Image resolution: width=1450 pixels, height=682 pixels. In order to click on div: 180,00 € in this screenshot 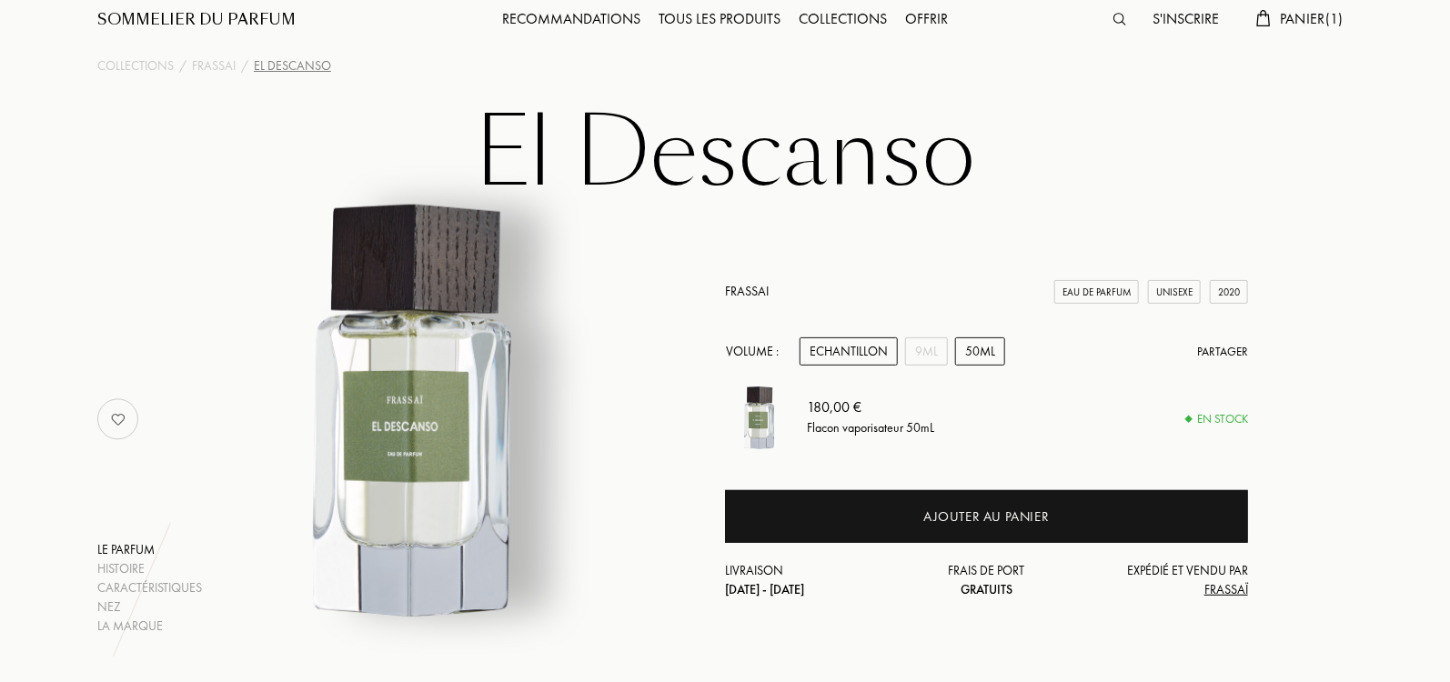, I will do `click(870, 408)`.